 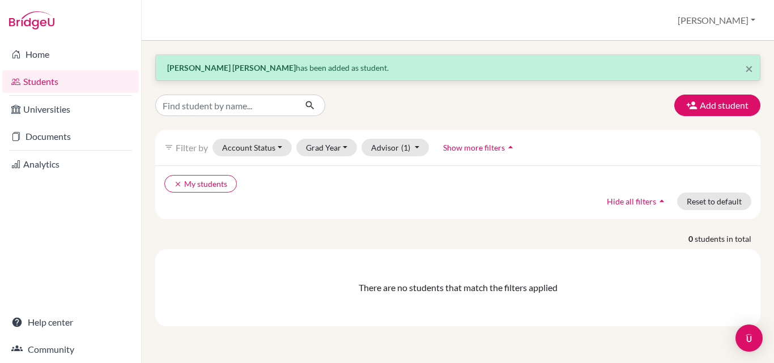 I want to click on button: Add student, so click(x=718, y=105).